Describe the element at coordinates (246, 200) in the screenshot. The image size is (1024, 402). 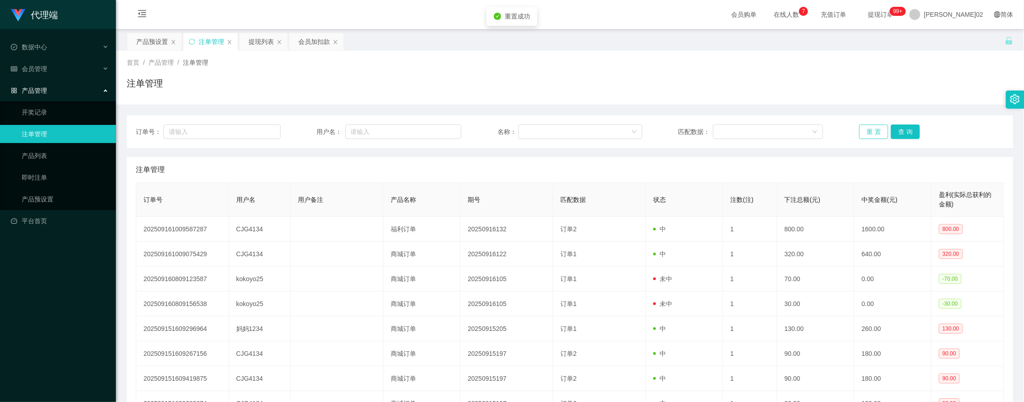
I see `span: 用户名` at that location.